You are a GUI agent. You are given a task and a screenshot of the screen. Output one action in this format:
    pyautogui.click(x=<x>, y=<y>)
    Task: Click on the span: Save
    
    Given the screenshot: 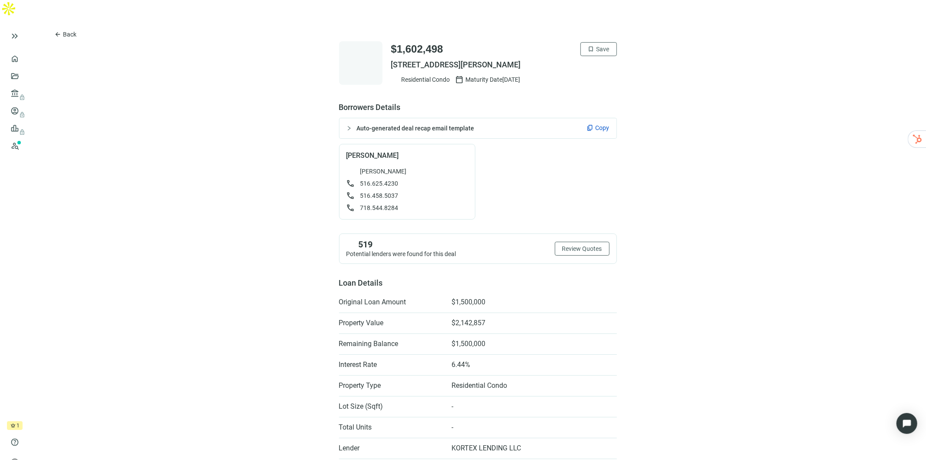 What is the action you would take?
    pyautogui.click(x=603, y=49)
    